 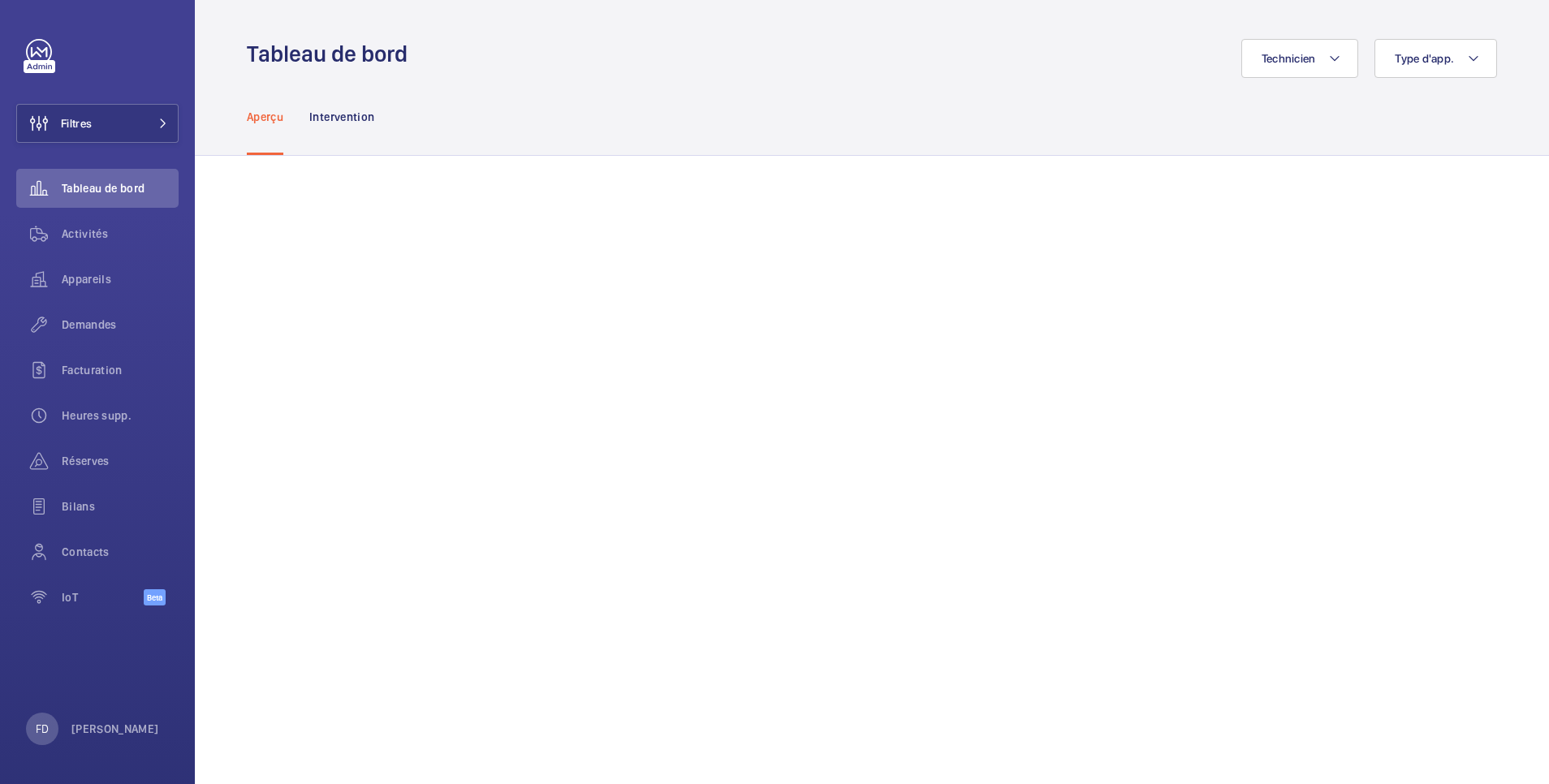 What do you see at coordinates (1289, 59) in the screenshot?
I see `span: Technicien` at bounding box center [1289, 59].